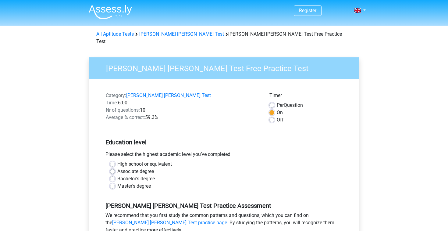  Describe the element at coordinates (308, 10) in the screenshot. I see `a: Register` at that location.